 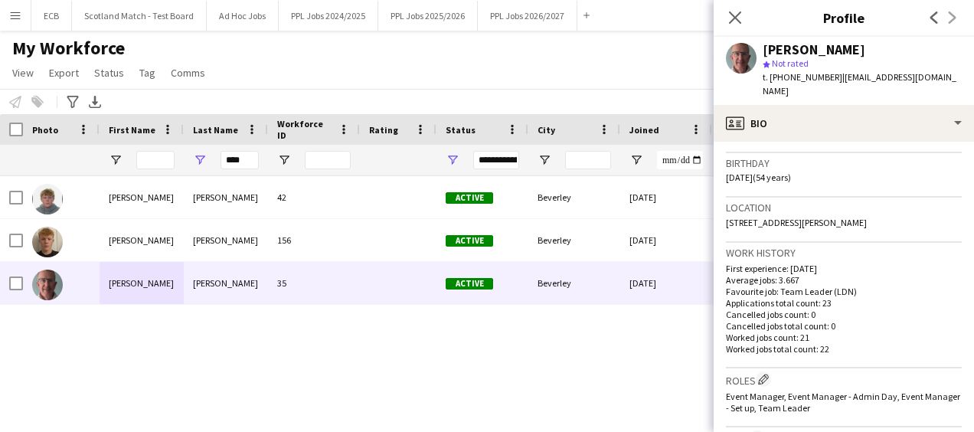 I want to click on img: Richard Kirk, so click(x=47, y=285).